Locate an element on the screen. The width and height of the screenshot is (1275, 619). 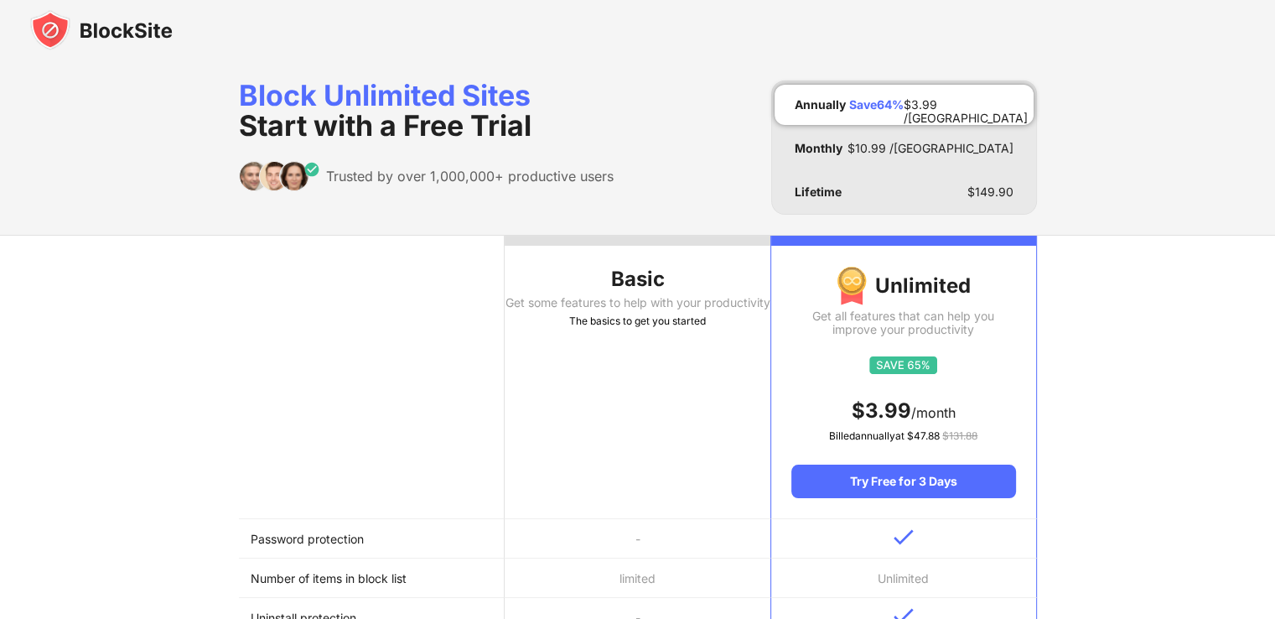
div: Monthly is located at coordinates (818, 148).